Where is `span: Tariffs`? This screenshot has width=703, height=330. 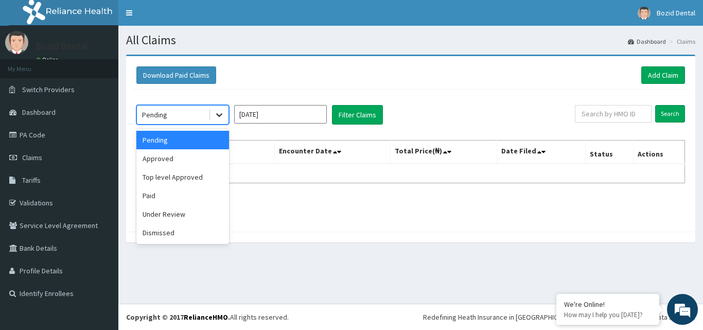
span: Tariffs is located at coordinates (31, 180).